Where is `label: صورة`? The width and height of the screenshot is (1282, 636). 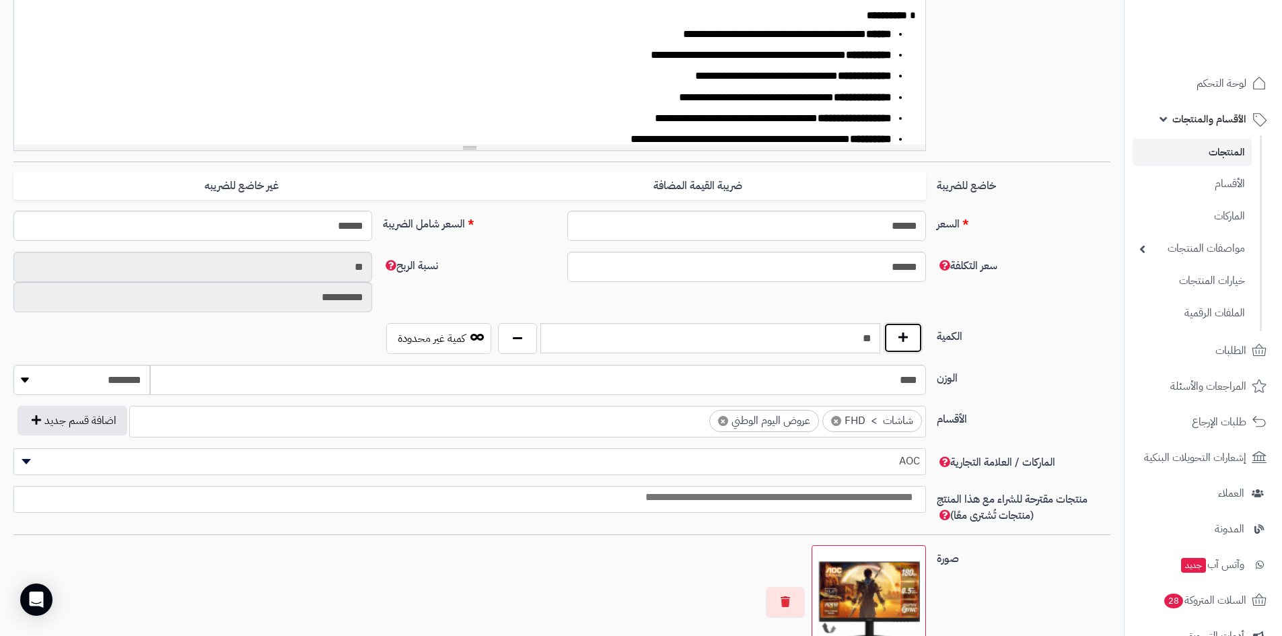
label: صورة is located at coordinates (1024, 556).